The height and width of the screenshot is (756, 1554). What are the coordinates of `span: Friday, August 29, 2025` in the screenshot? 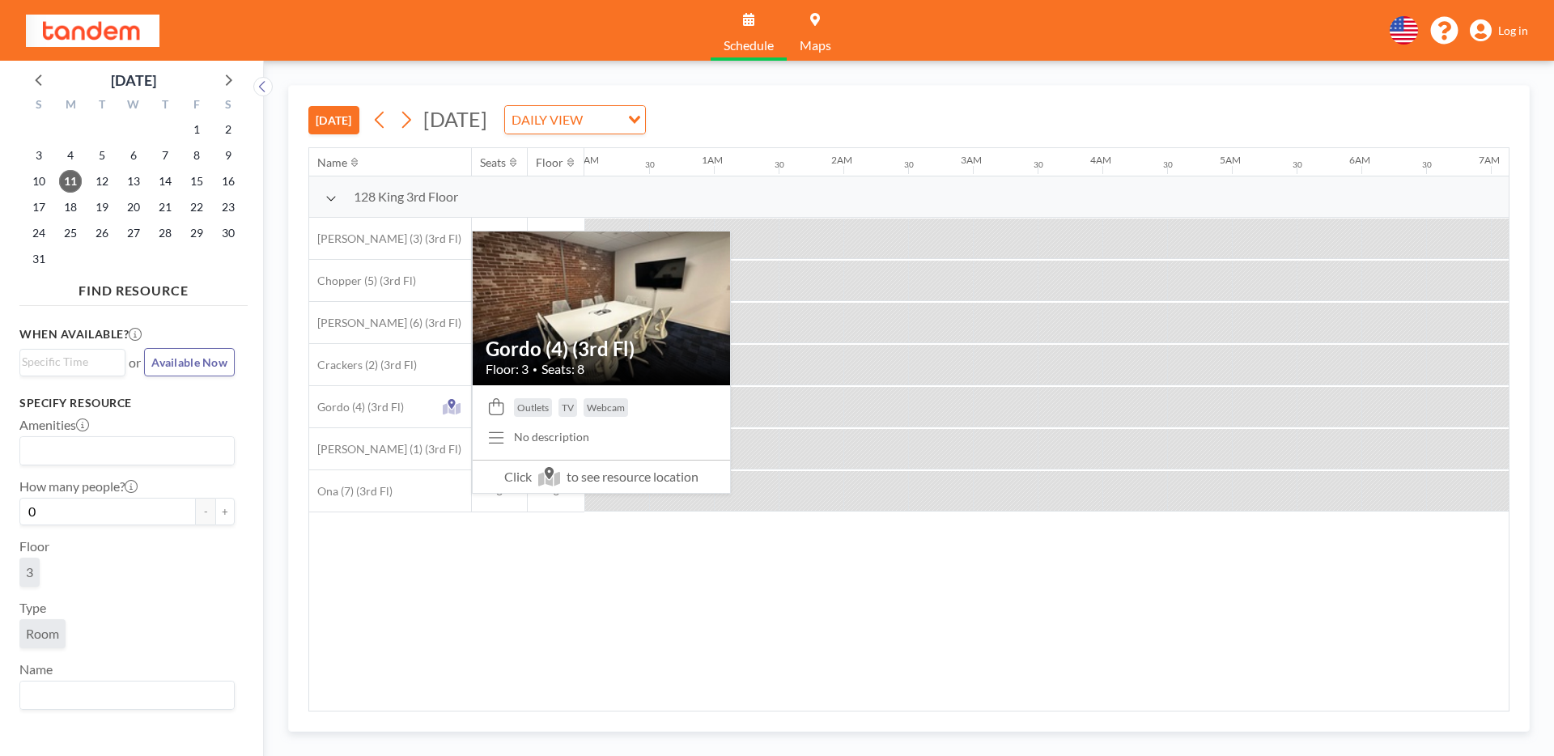 It's located at (197, 233).